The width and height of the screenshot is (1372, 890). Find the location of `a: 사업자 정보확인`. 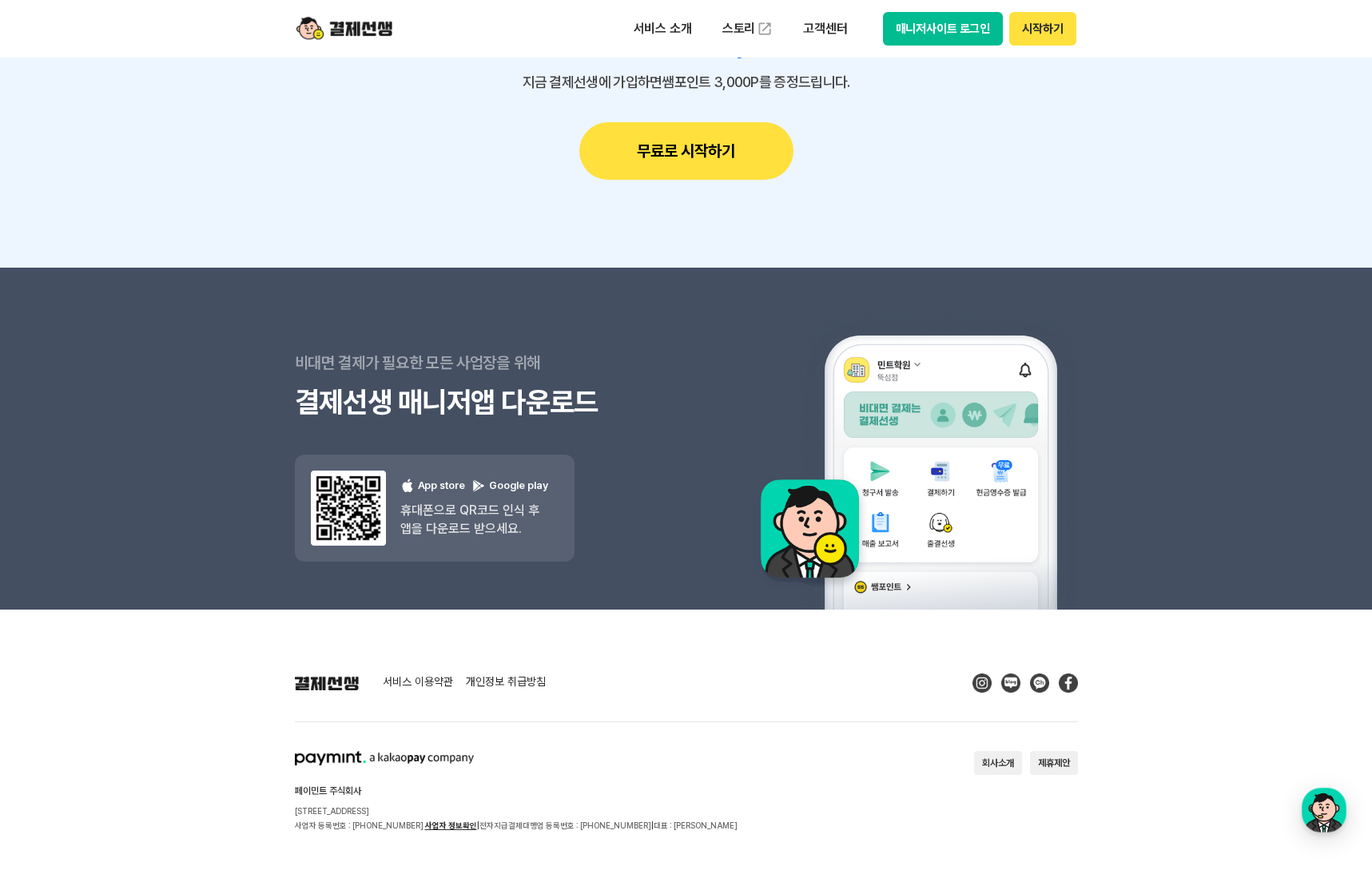

a: 사업자 정보확인 is located at coordinates (451, 825).